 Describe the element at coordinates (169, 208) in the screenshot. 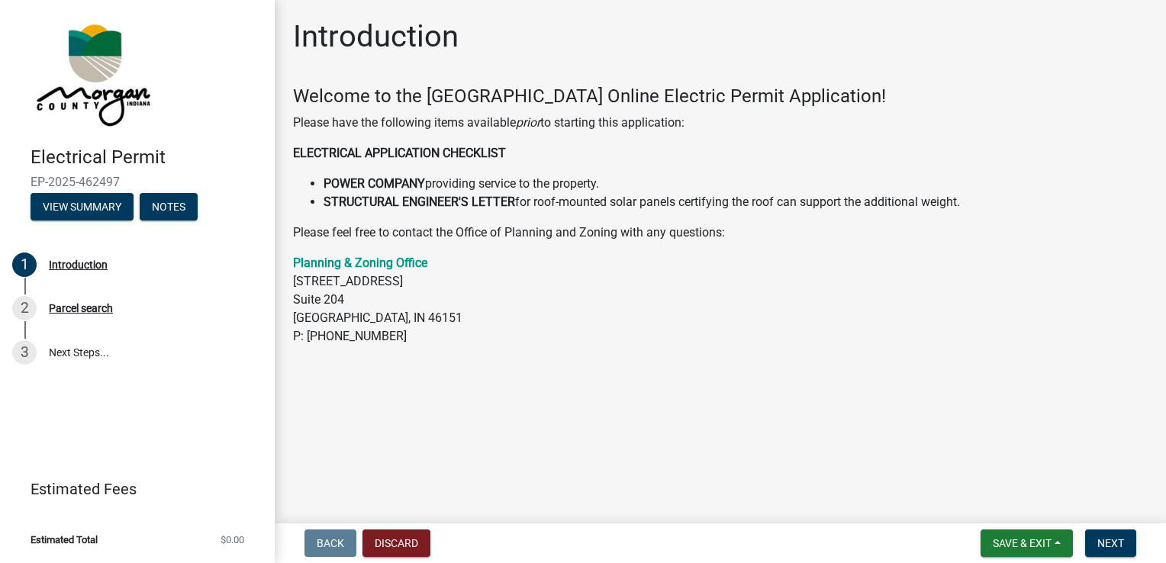

I see `wm-modal-confirm: Notes` at that location.